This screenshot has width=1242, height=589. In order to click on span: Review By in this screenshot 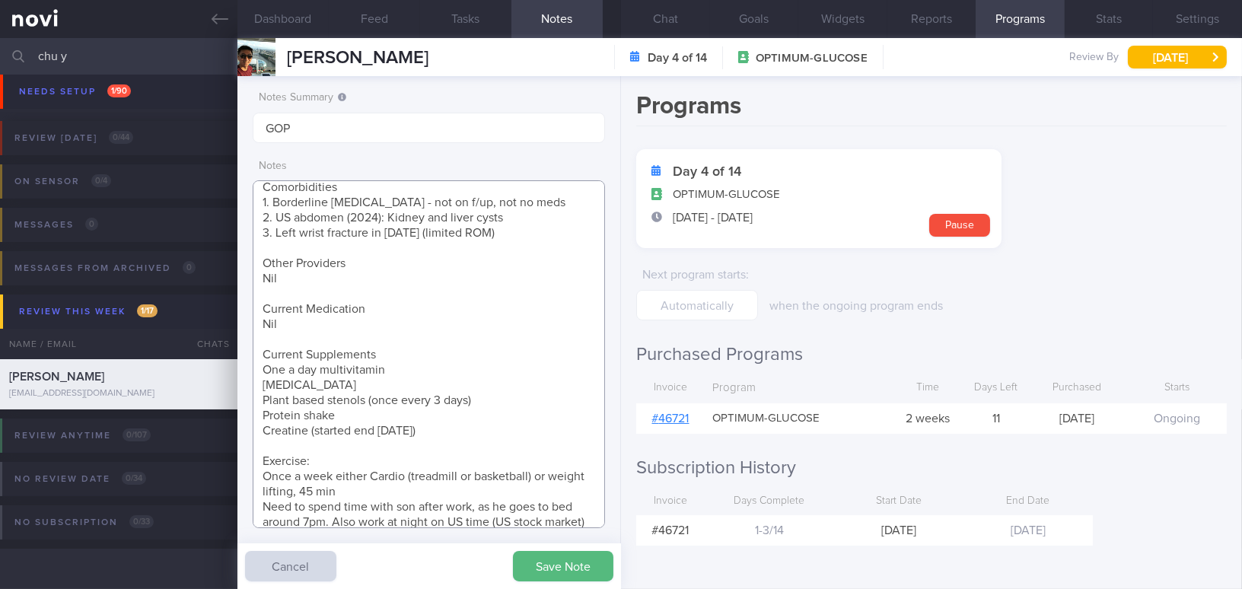, I will do `click(1094, 58)`.